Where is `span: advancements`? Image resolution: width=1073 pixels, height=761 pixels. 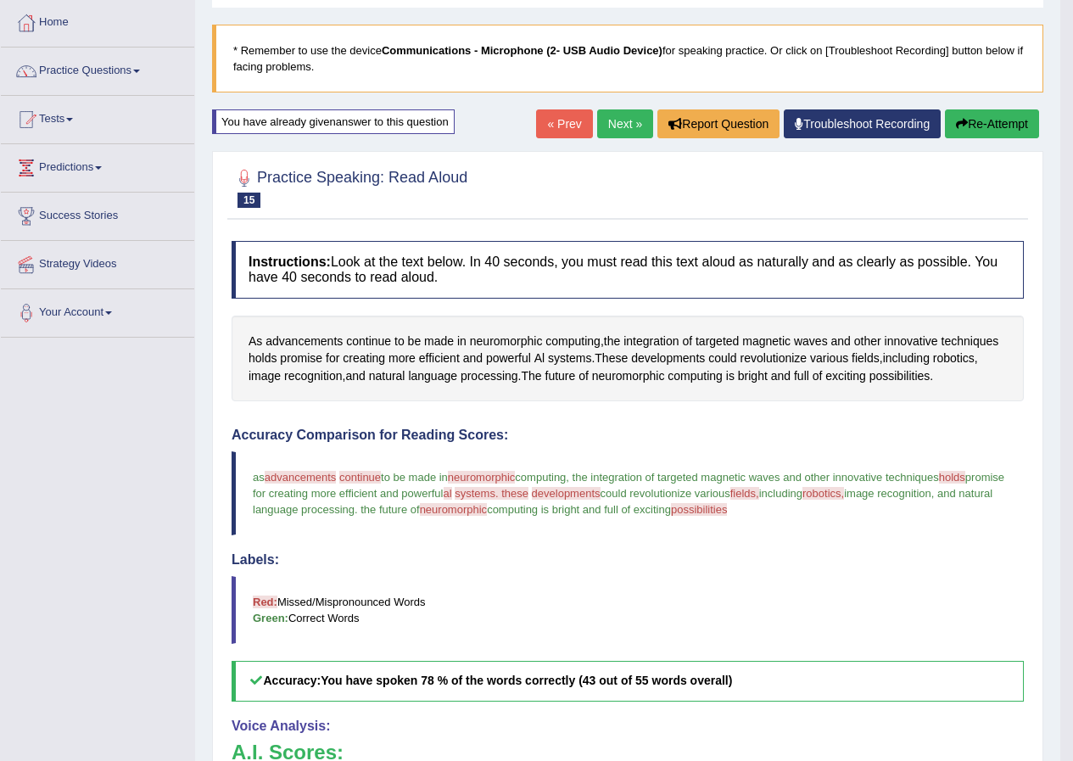
span: advancements is located at coordinates (300, 477).